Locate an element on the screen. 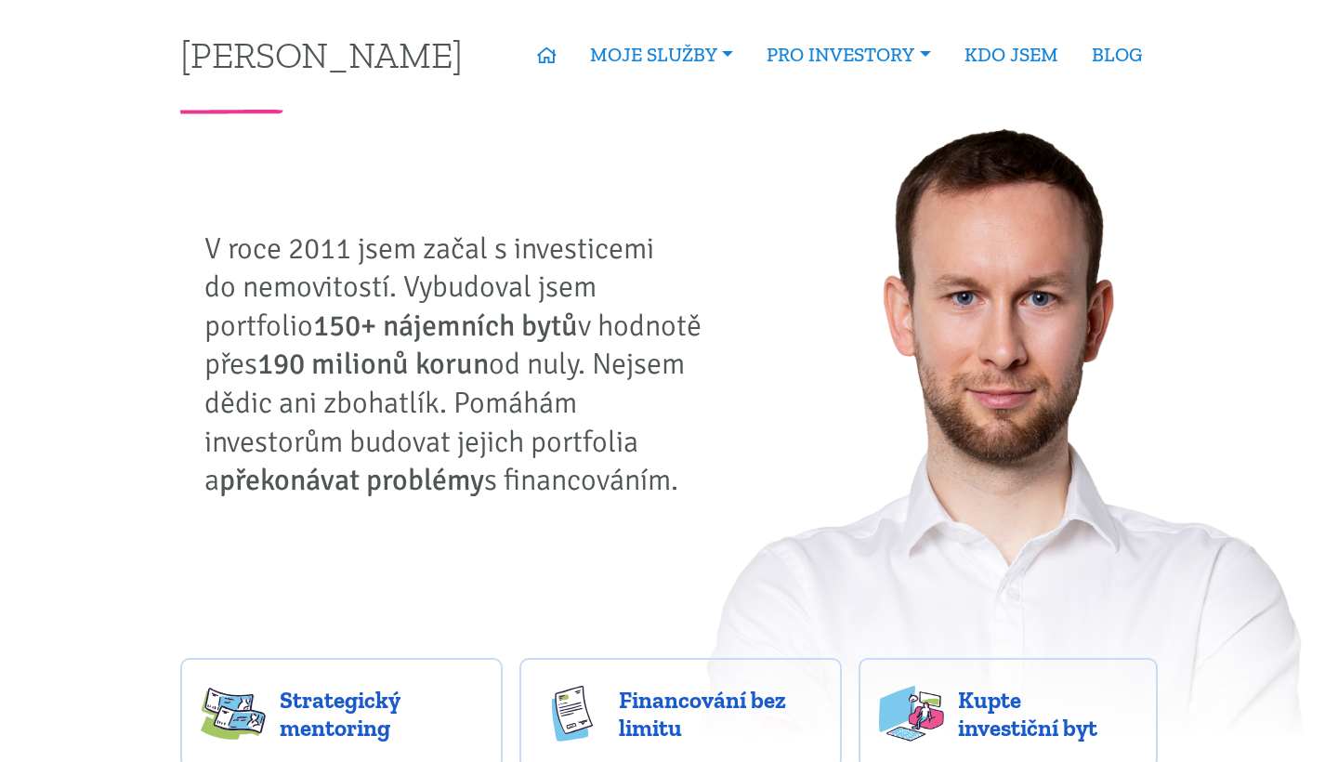  p: V roce 2011 jsem začal s investicemi do nemovitostí. Vybudoval jsem portfolio v hodnotě přes od n... is located at coordinates (460, 364).